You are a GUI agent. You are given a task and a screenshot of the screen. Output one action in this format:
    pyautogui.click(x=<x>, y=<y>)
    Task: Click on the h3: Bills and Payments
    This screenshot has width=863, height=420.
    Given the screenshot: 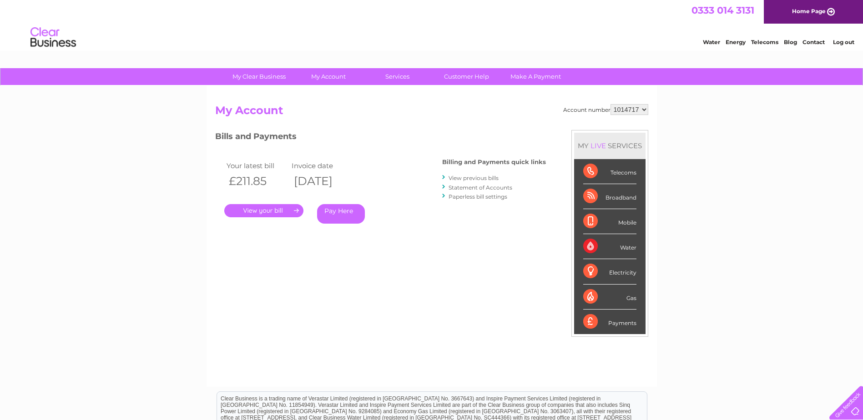 What is the action you would take?
    pyautogui.click(x=380, y=138)
    